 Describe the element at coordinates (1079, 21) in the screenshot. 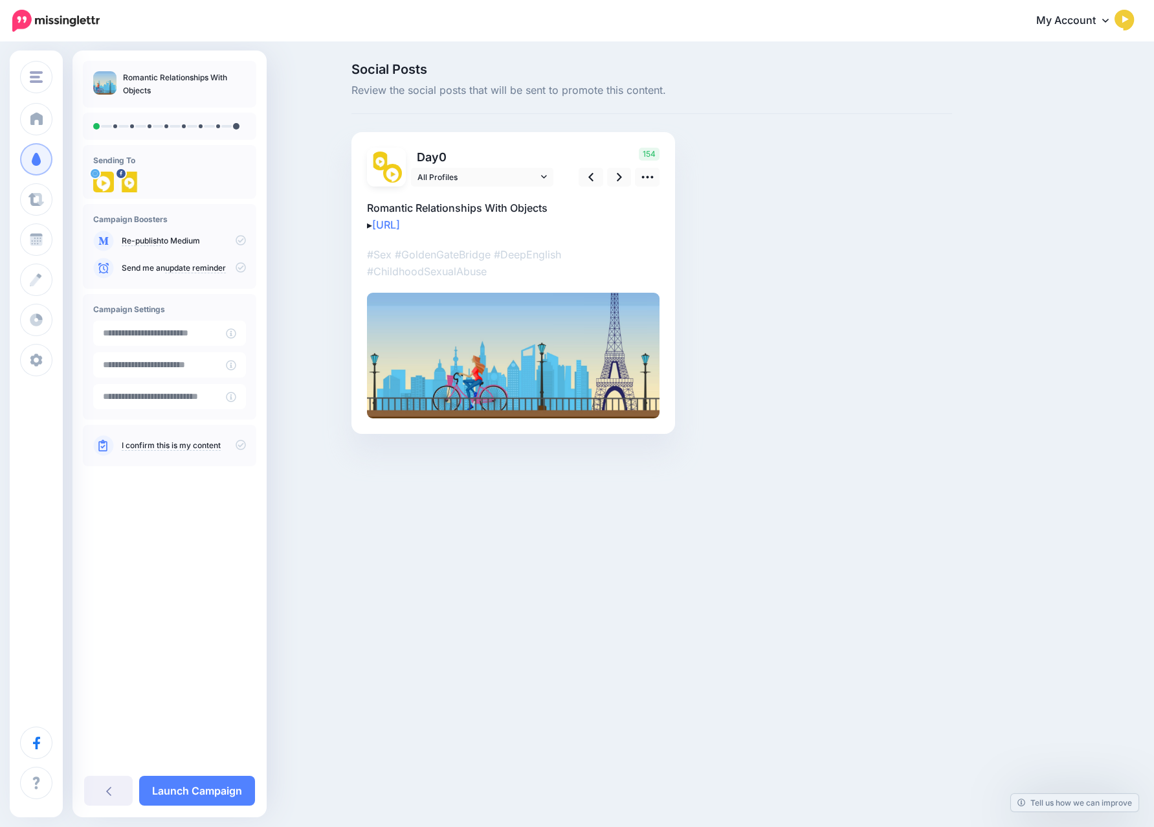

I see `a: My Account` at that location.